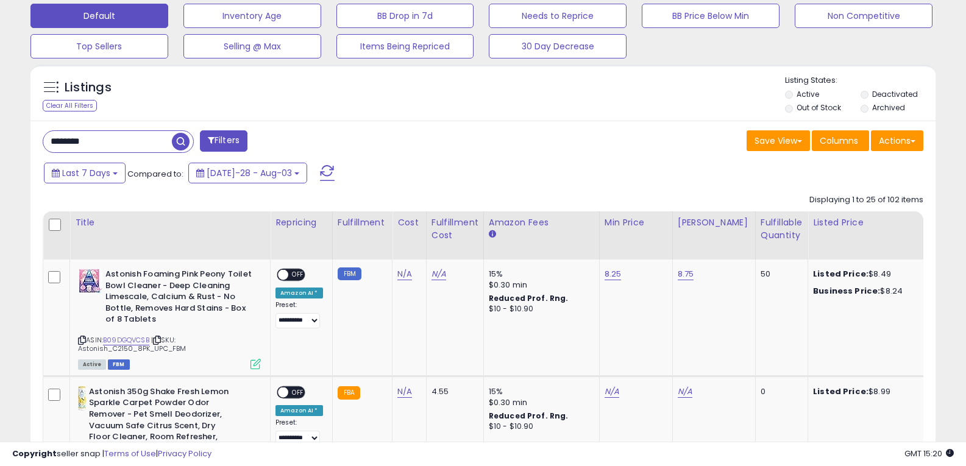  What do you see at coordinates (492, 235) in the screenshot?
I see `small: Amazon Fees.` at bounding box center [492, 235].